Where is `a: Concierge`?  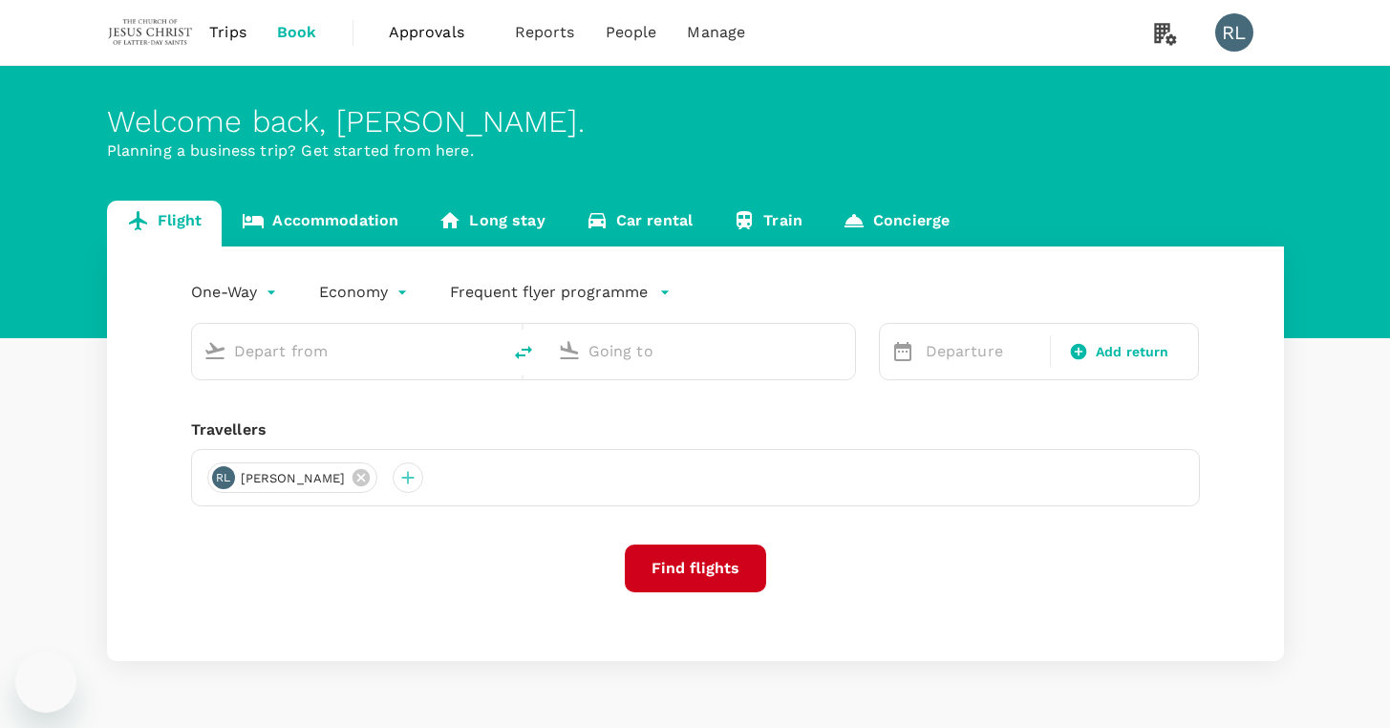 a: Concierge is located at coordinates (896, 224).